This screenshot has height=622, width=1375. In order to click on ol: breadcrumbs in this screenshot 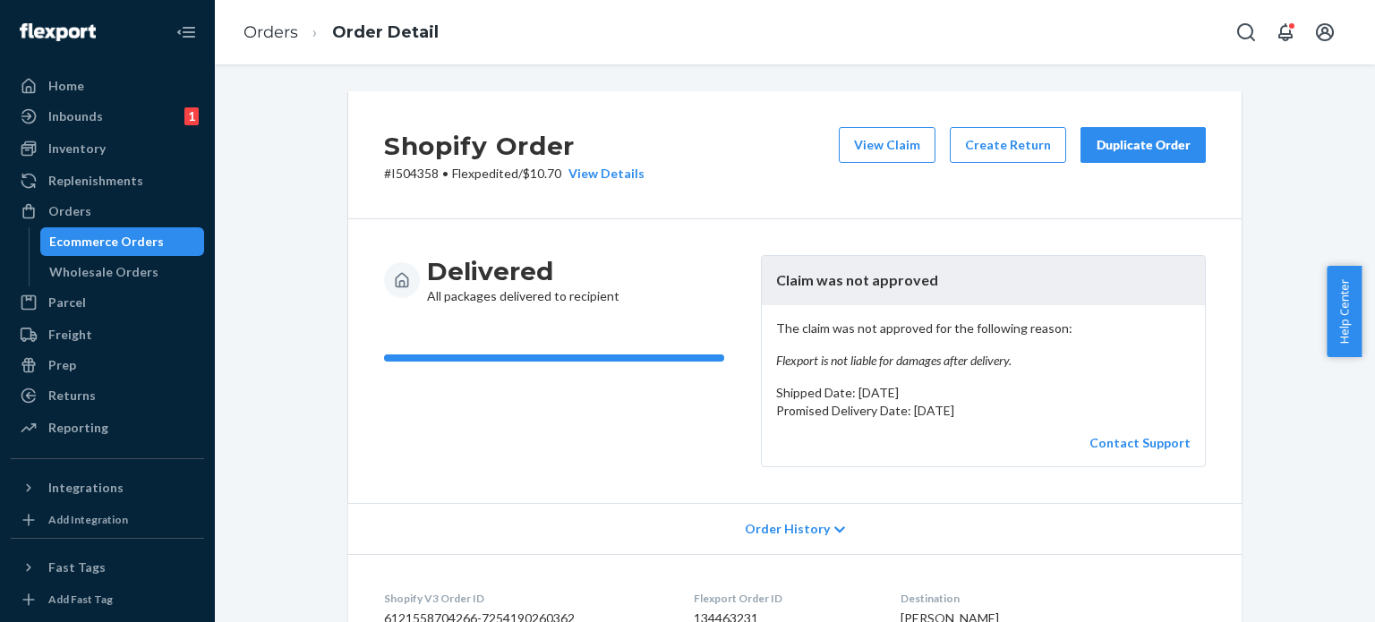, I will do `click(341, 32)`.